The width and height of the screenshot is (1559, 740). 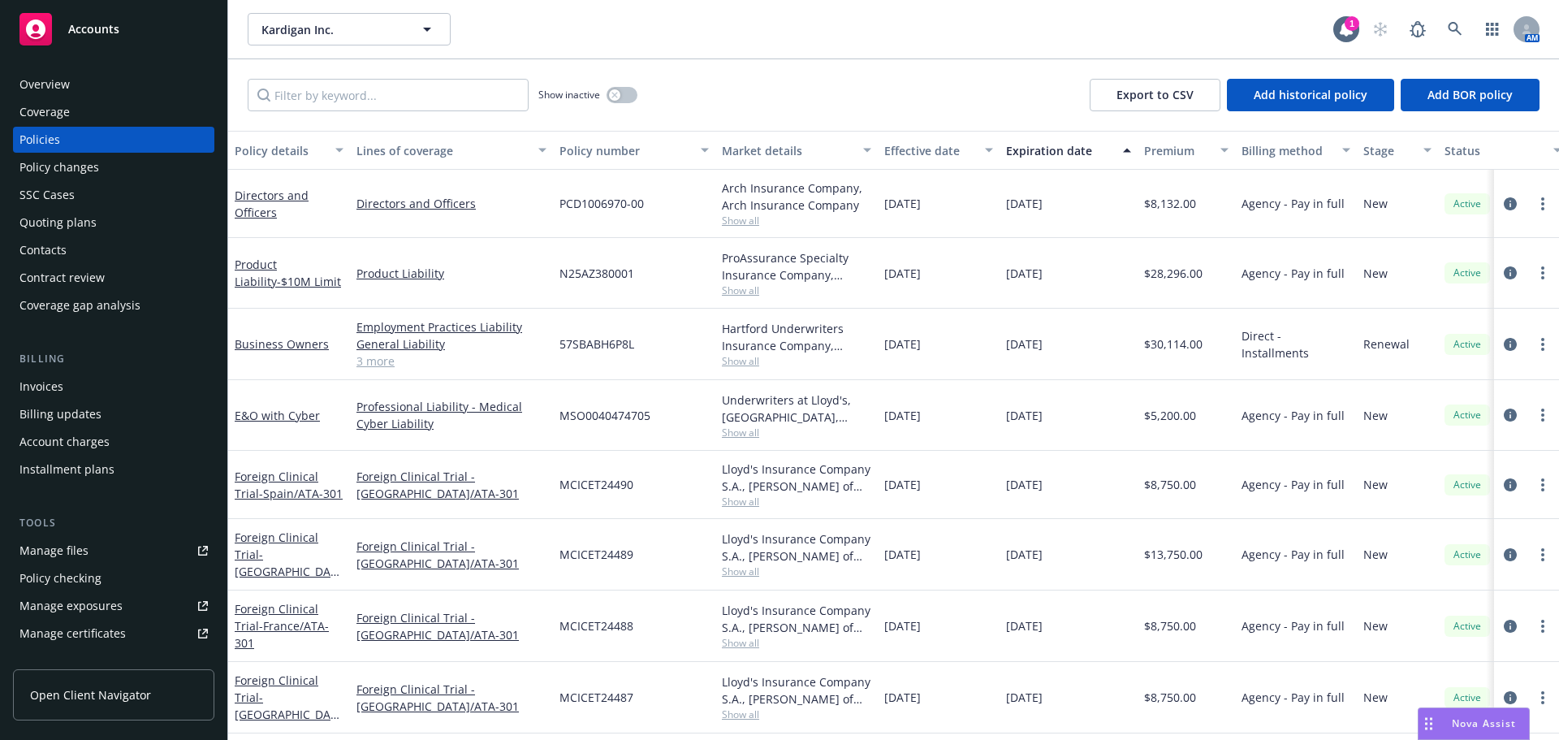 I want to click on div: Billing updates, so click(x=60, y=414).